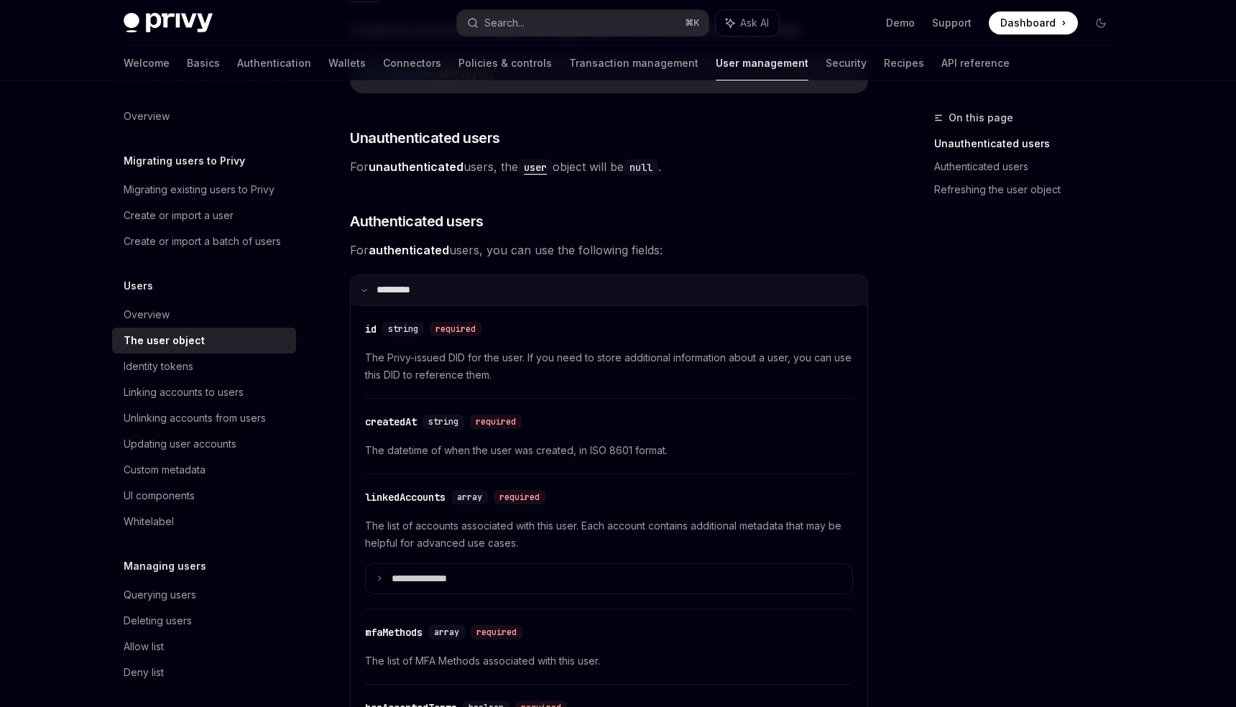  I want to click on a: Refreshing the user object, so click(1029, 190).